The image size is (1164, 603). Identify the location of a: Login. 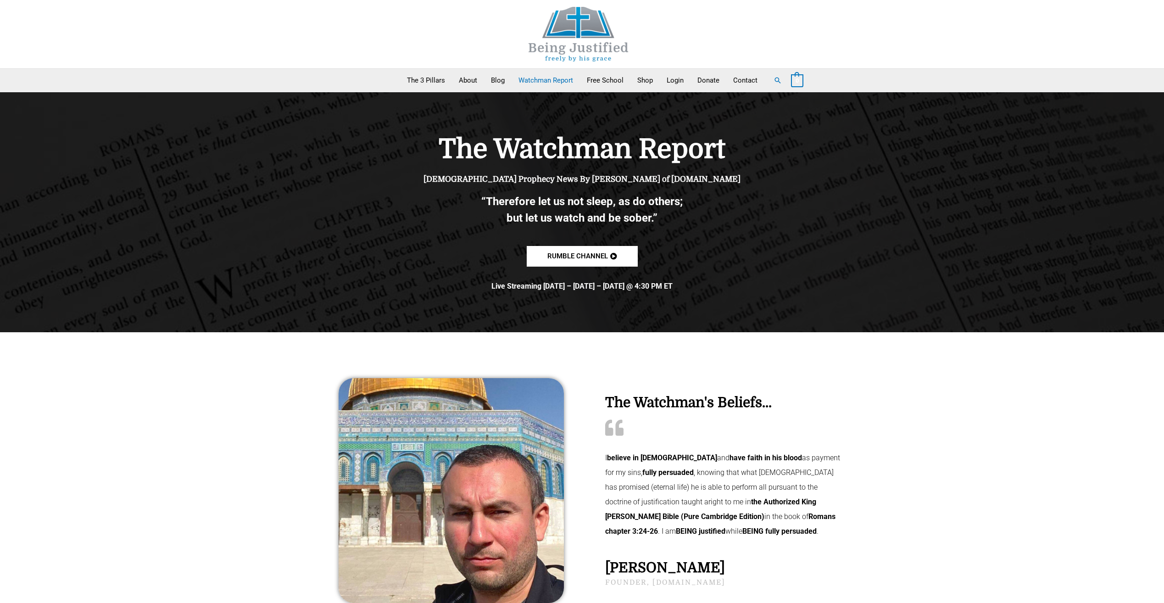
(675, 80).